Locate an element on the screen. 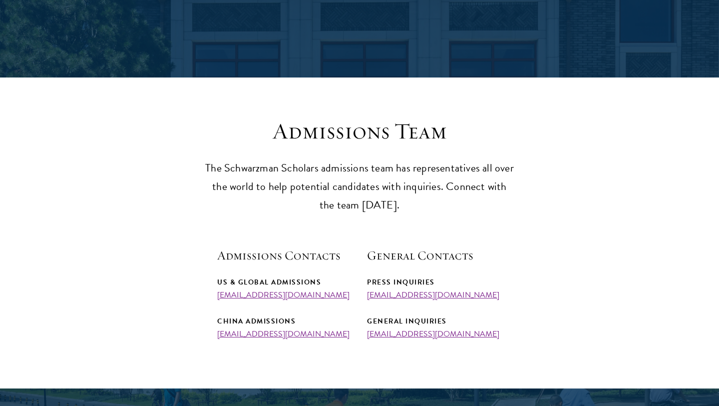  p: The Schwarzman Scholars admissions team has representatives all over the world to help potential ... is located at coordinates (360, 186).